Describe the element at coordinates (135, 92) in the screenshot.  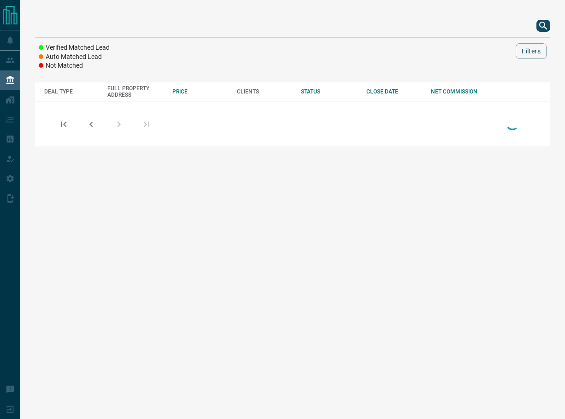
I see `div: FULL PROPERTY ADDRESS` at that location.